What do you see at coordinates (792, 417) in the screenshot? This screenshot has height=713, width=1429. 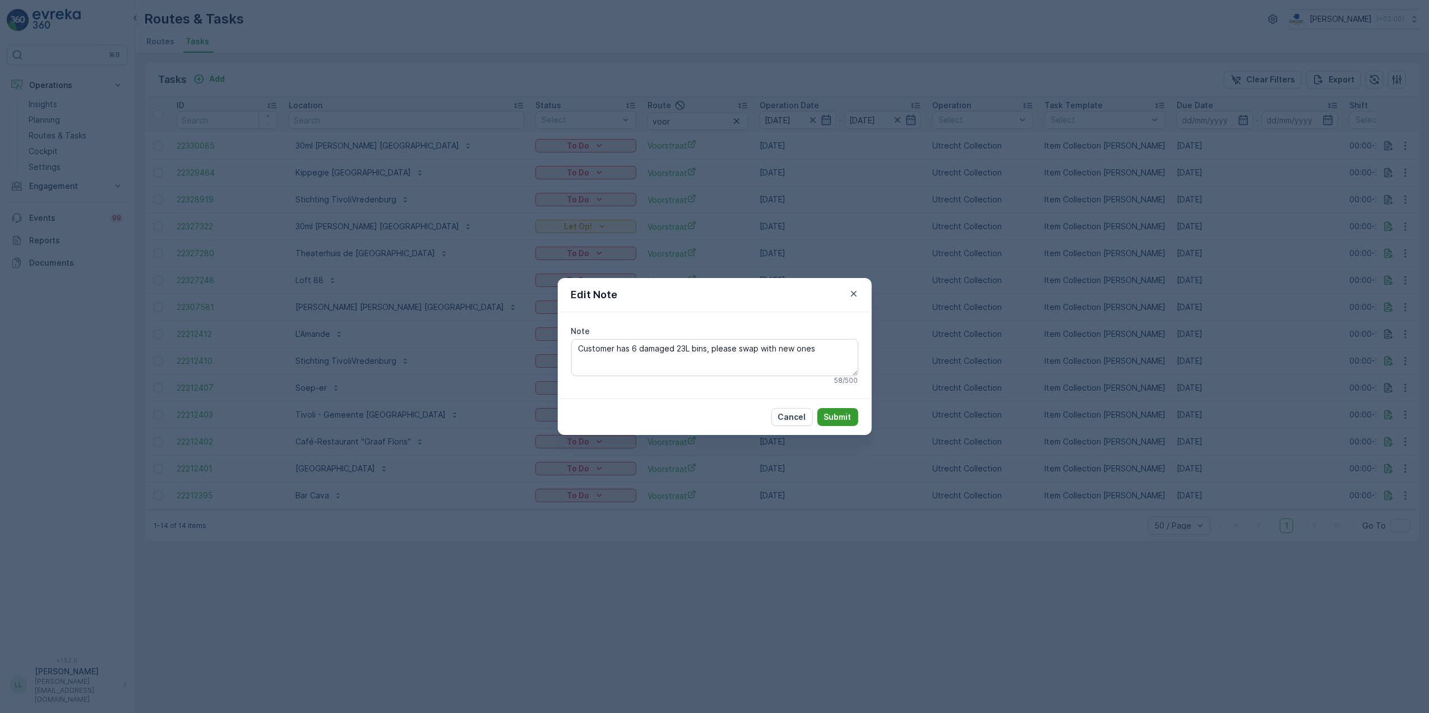 I see `button: Cancel` at bounding box center [792, 417].